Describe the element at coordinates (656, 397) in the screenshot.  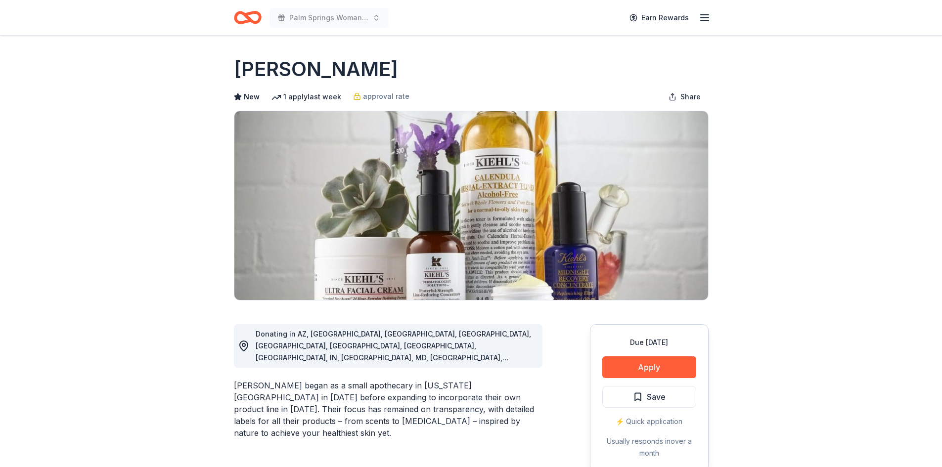
I see `span: Save` at that location.